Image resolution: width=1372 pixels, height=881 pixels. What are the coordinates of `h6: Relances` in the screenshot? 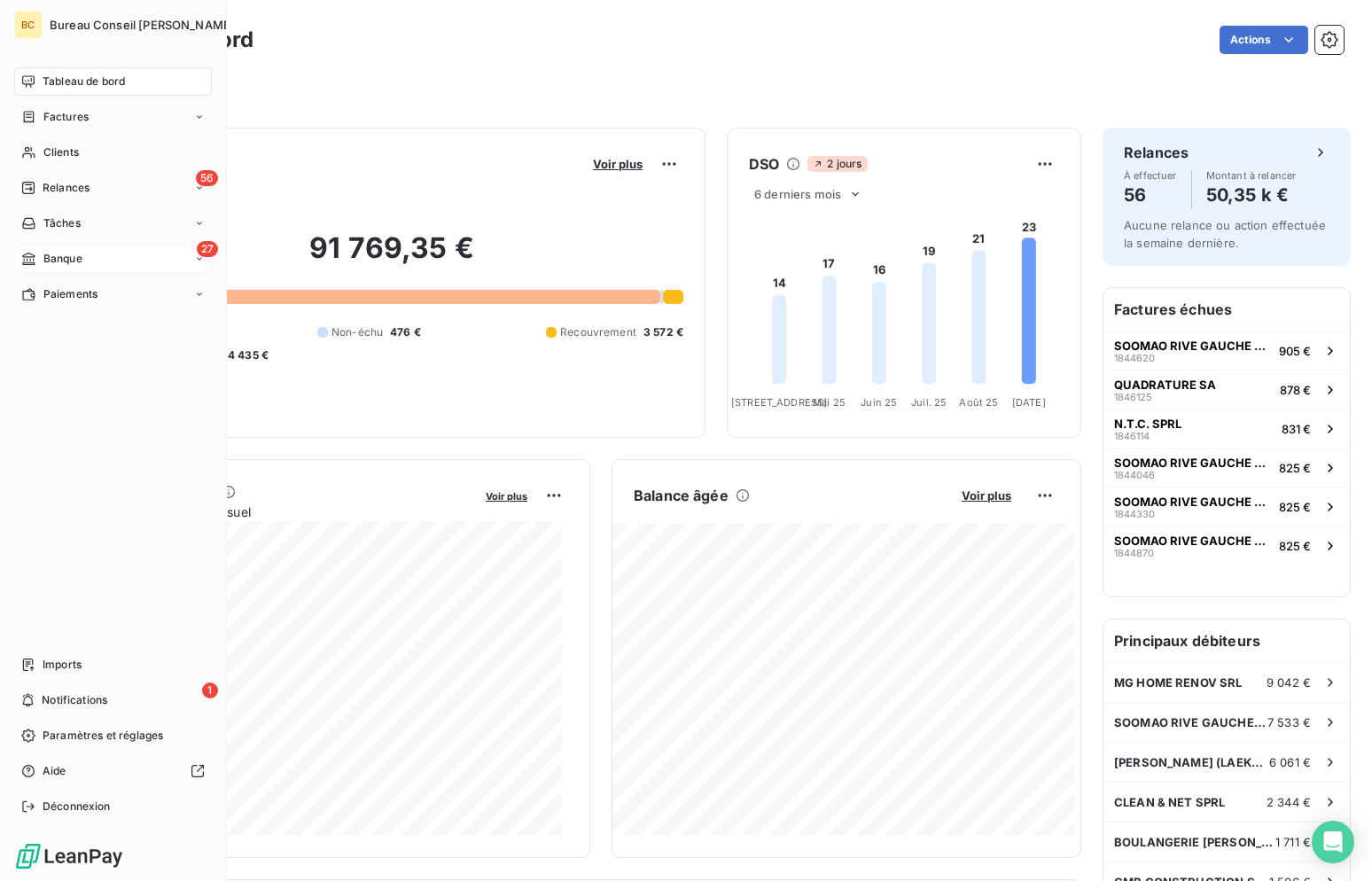 It's located at (1156, 153).